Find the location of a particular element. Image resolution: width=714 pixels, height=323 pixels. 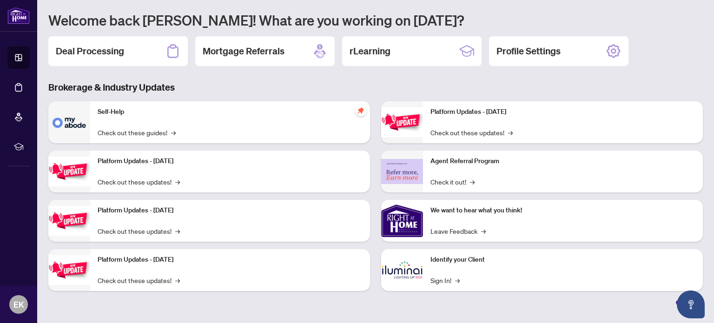

p: Agent Referral Program is located at coordinates (563, 161).